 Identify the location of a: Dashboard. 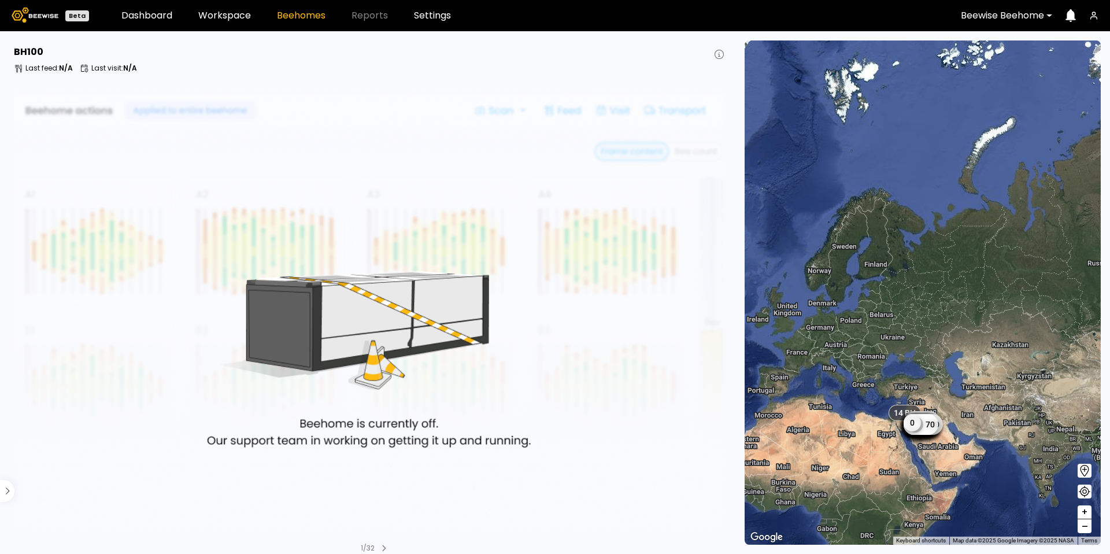
(147, 16).